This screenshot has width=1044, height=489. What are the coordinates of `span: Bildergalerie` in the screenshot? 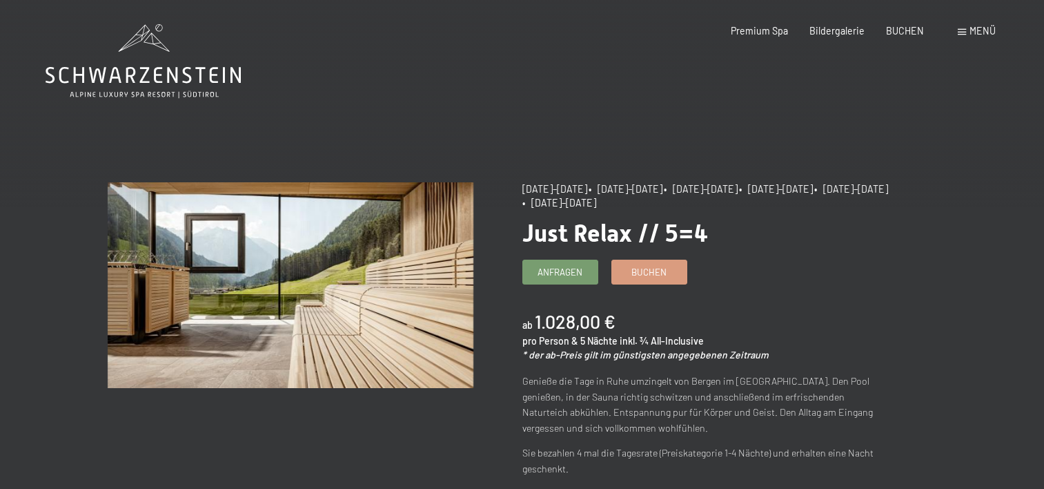 It's located at (837, 30).